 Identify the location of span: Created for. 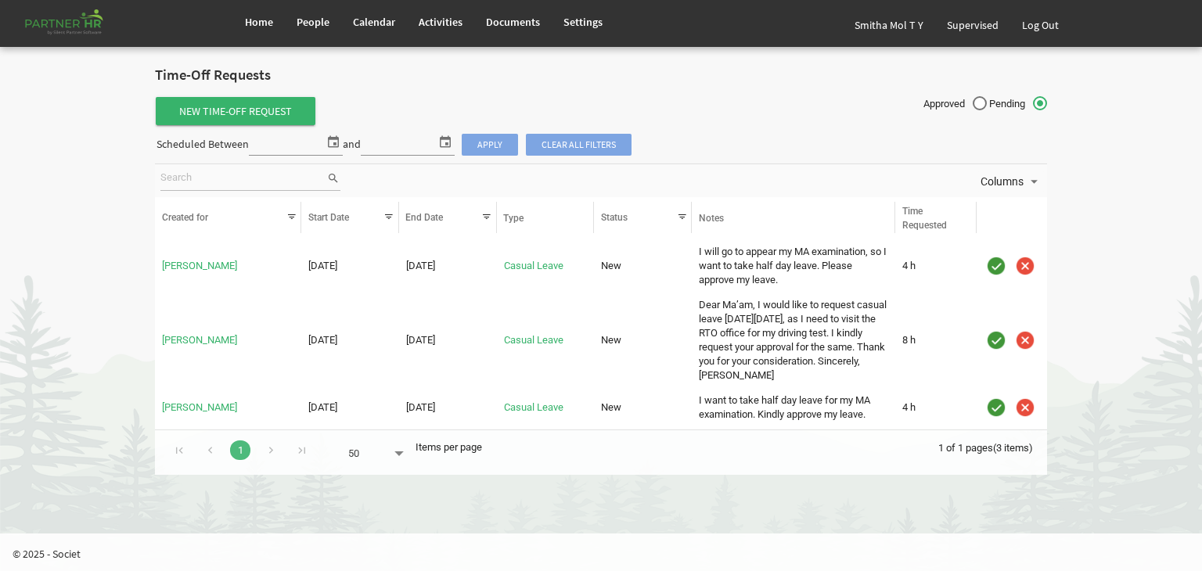
(185, 218).